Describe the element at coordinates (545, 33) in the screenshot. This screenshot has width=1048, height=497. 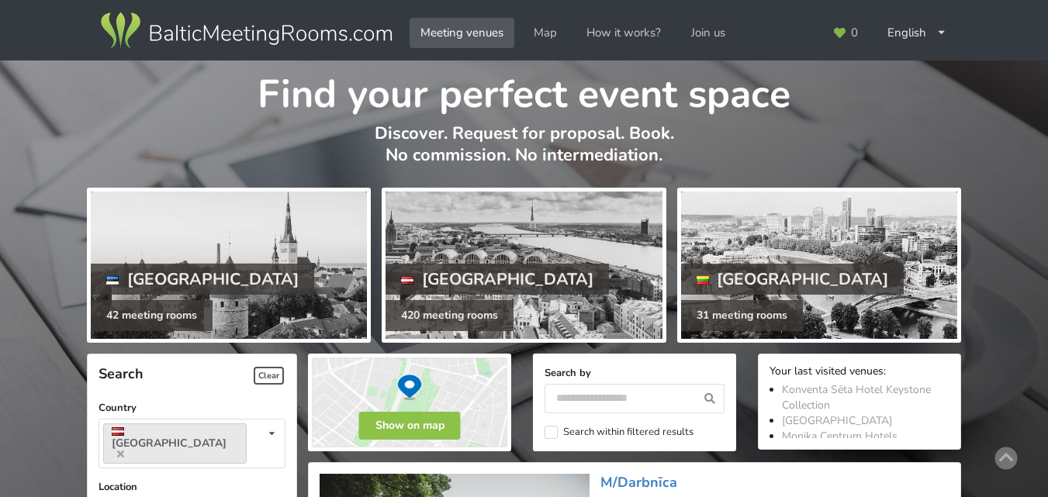
I see `a: Map` at that location.